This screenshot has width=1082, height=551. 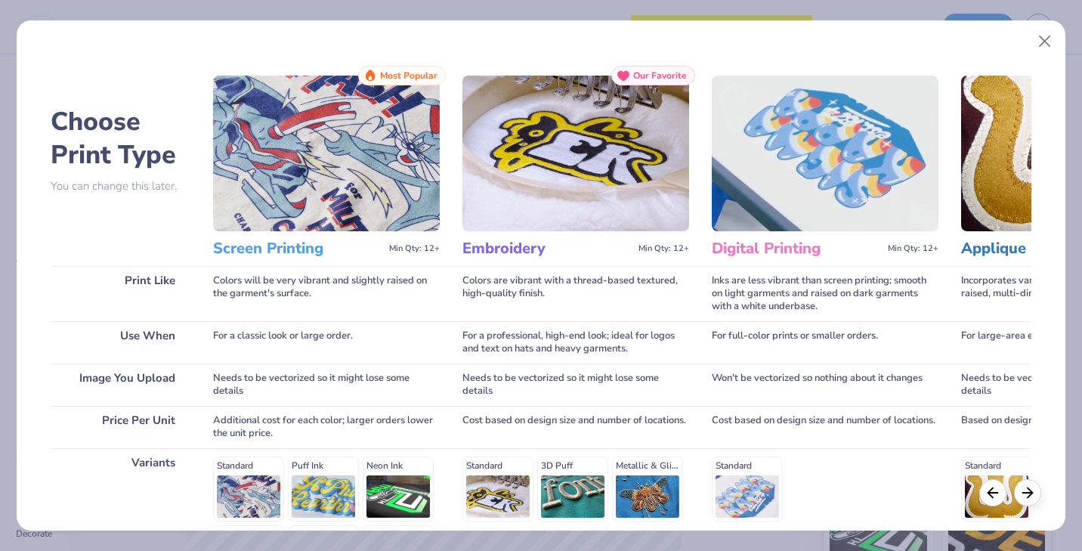 I want to click on div: For a classic look or large order., so click(x=326, y=342).